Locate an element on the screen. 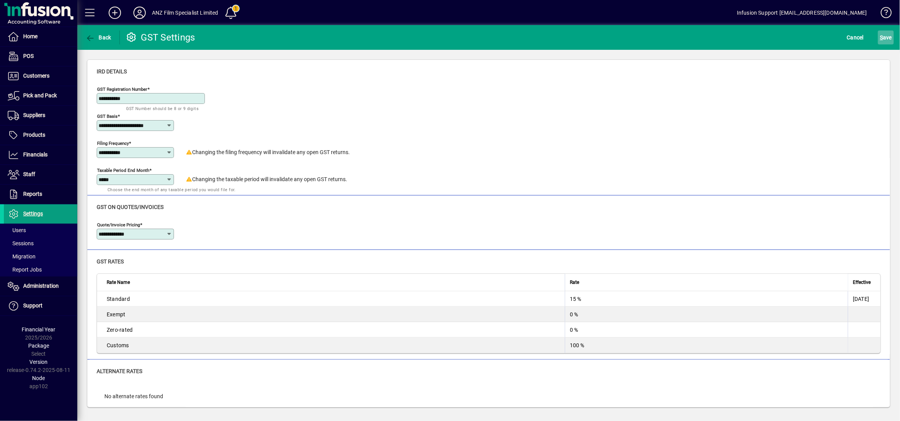 Image resolution: width=900 pixels, height=421 pixels. a: POS is located at coordinates (41, 56).